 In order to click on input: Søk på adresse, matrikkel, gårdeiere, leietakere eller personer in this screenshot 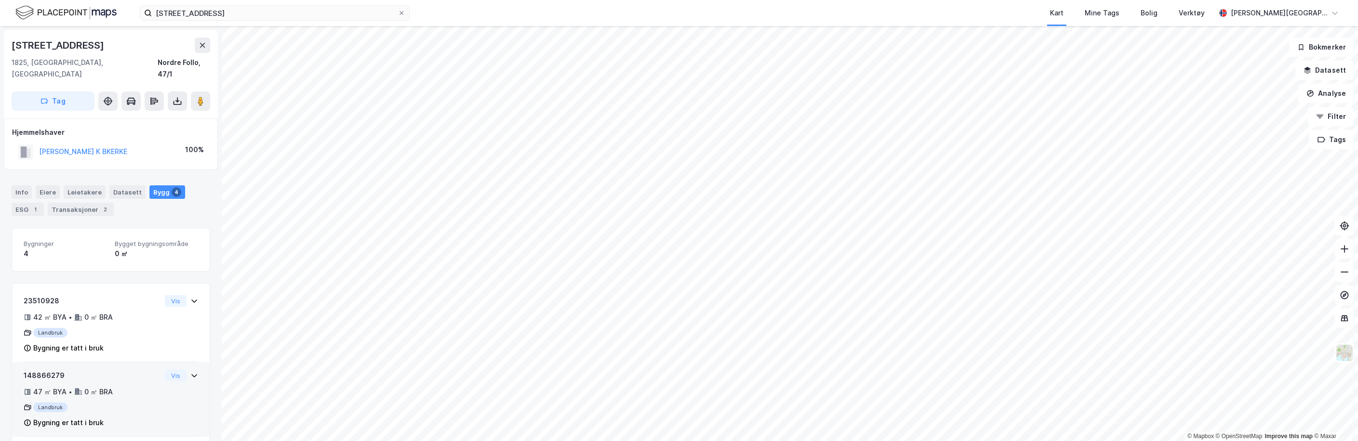, I will do `click(275, 13)`.